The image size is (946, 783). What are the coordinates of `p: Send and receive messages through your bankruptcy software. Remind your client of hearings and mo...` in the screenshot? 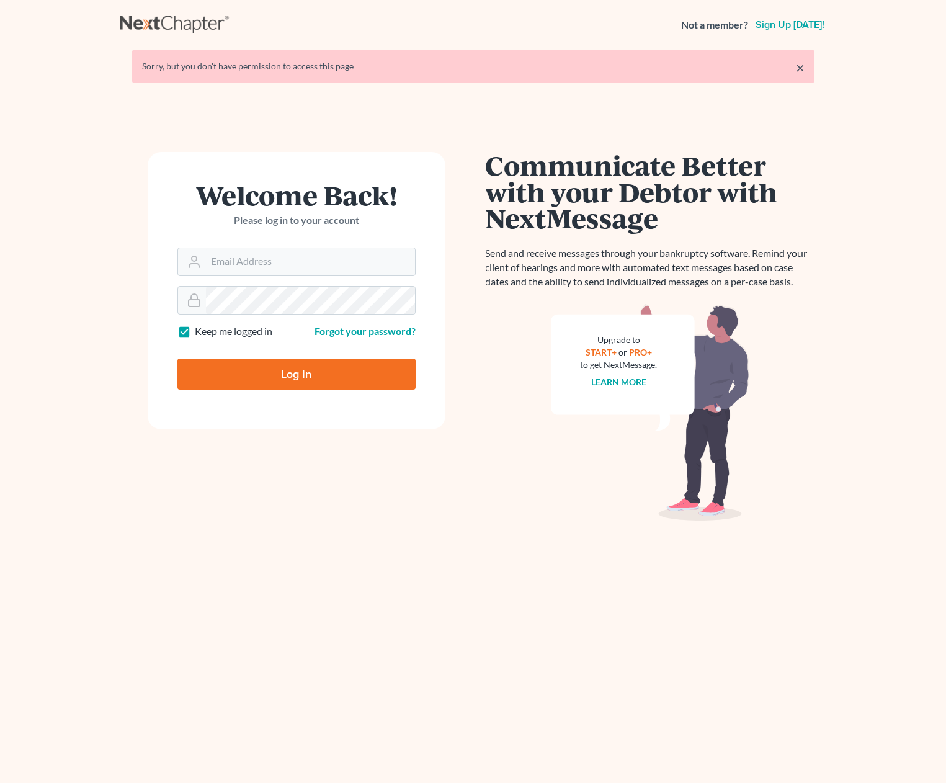 It's located at (650, 267).